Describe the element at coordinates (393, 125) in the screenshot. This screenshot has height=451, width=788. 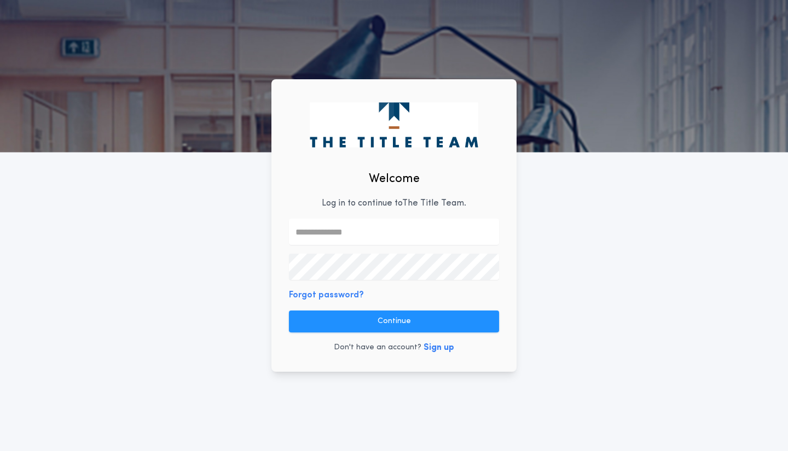
I see `img: logo` at that location.